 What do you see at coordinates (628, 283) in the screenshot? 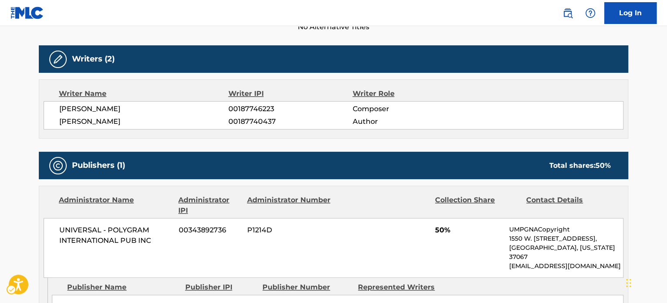
I see `div: Drag` at bounding box center [628, 283].